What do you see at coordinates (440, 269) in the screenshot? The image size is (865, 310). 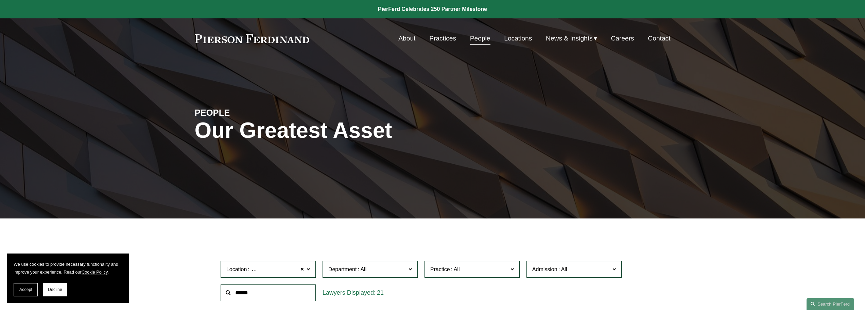 I see `span: Practice` at bounding box center [440, 269].